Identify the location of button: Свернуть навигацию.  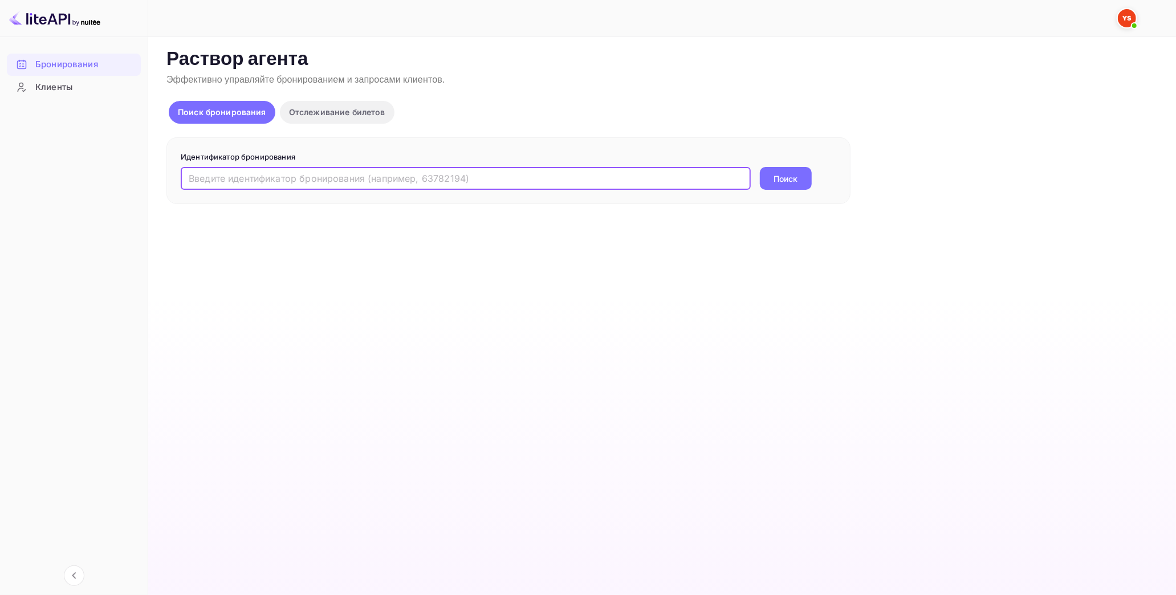
(74, 576).